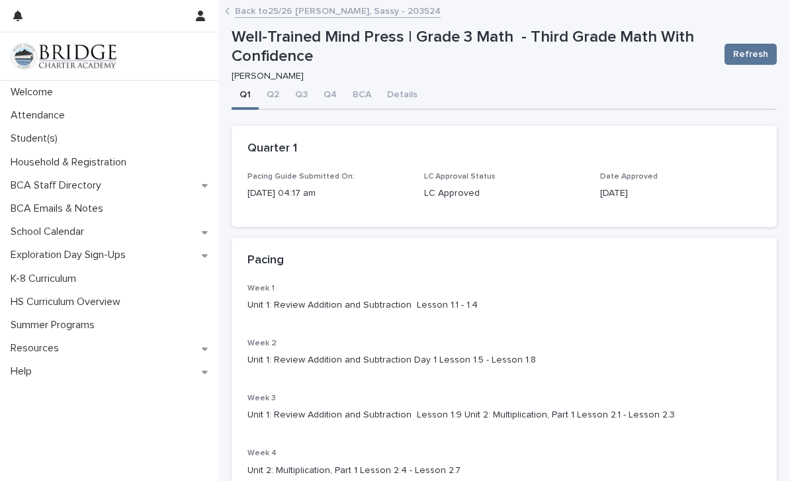 This screenshot has height=481, width=790. I want to click on span: Week 3, so click(261, 398).